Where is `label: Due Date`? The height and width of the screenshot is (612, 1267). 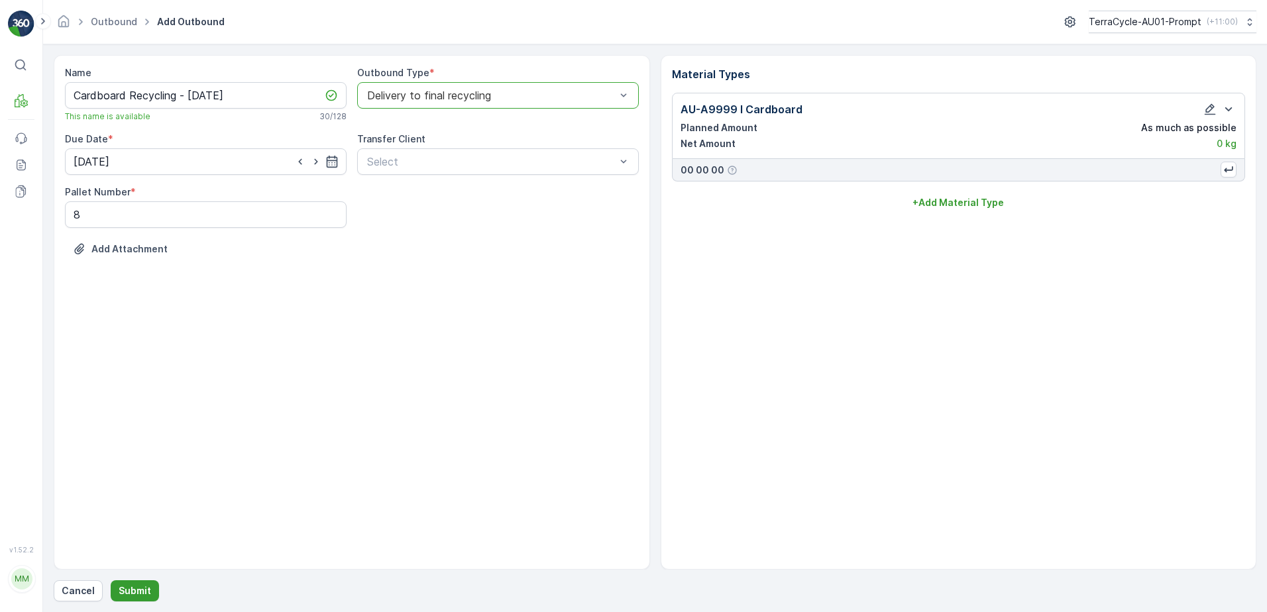
label: Due Date is located at coordinates (86, 139).